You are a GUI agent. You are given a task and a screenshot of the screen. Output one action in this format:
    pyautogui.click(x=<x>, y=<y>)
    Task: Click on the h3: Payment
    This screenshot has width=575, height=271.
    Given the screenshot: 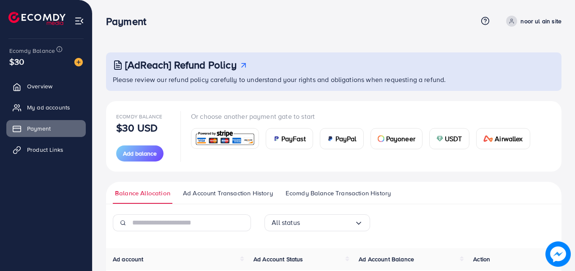 What is the action you would take?
    pyautogui.click(x=129, y=21)
    